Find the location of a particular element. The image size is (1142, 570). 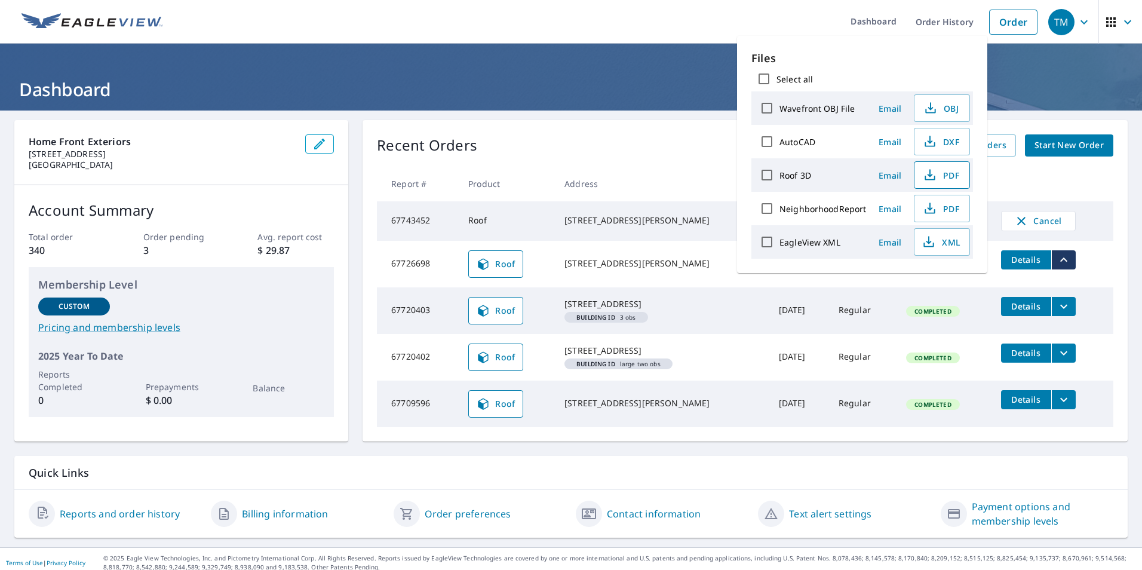

span: DXF is located at coordinates (941, 142).